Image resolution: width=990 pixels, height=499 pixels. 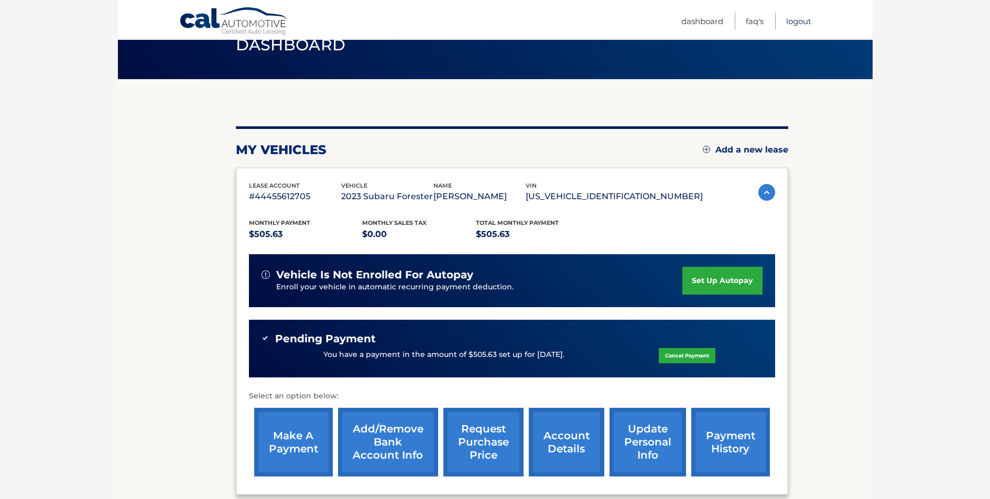 I want to click on a: Add a new lease, so click(x=745, y=150).